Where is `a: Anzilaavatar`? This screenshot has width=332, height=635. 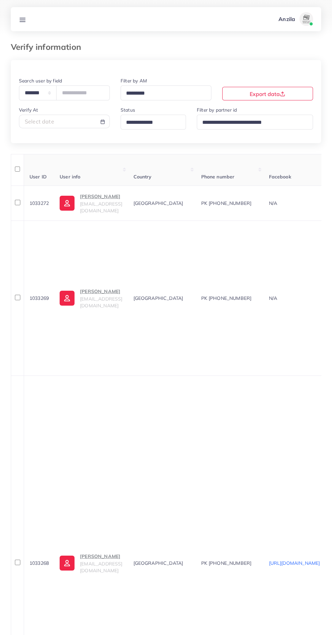
a: Anzilaavatar is located at coordinates (295, 19).